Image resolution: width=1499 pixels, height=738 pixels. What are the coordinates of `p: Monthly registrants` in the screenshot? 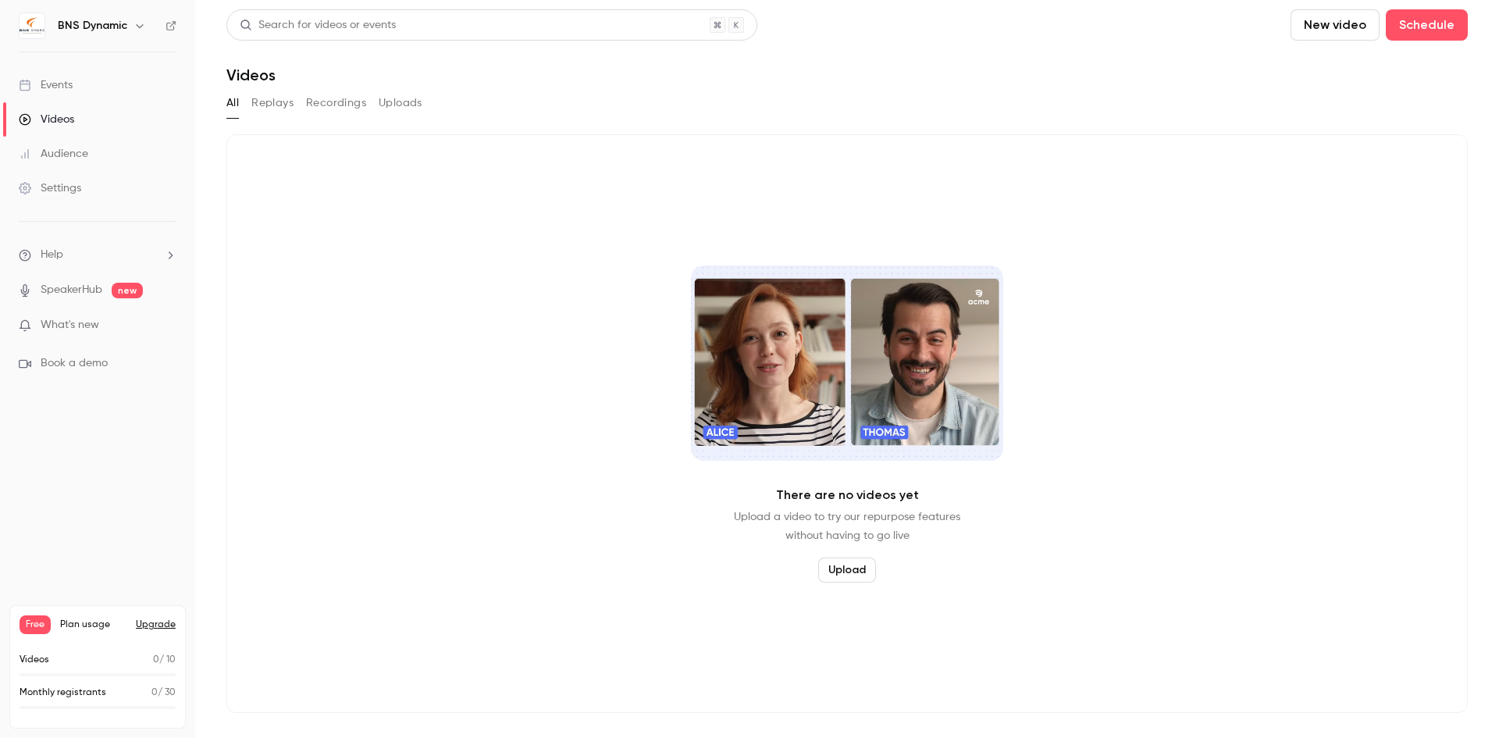 It's located at (62, 692).